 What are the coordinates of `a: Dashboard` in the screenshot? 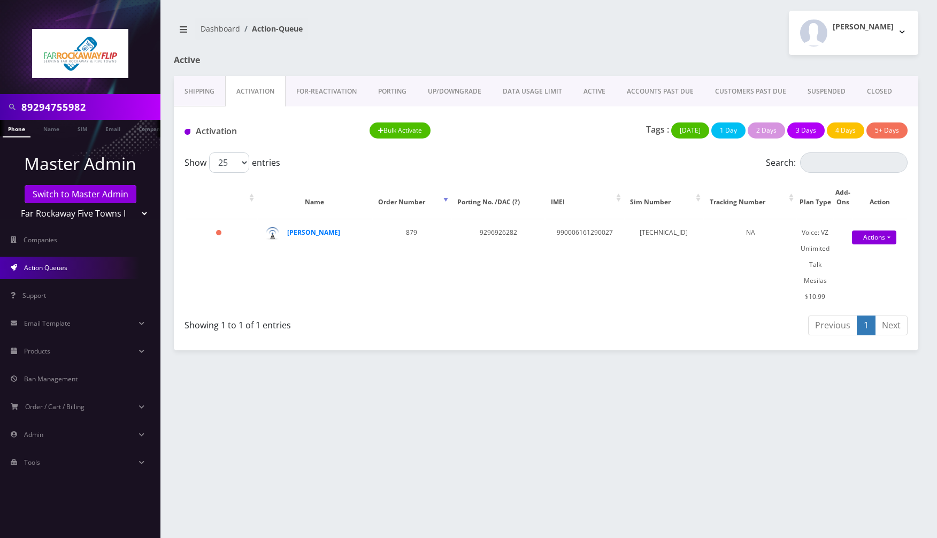 It's located at (220, 28).